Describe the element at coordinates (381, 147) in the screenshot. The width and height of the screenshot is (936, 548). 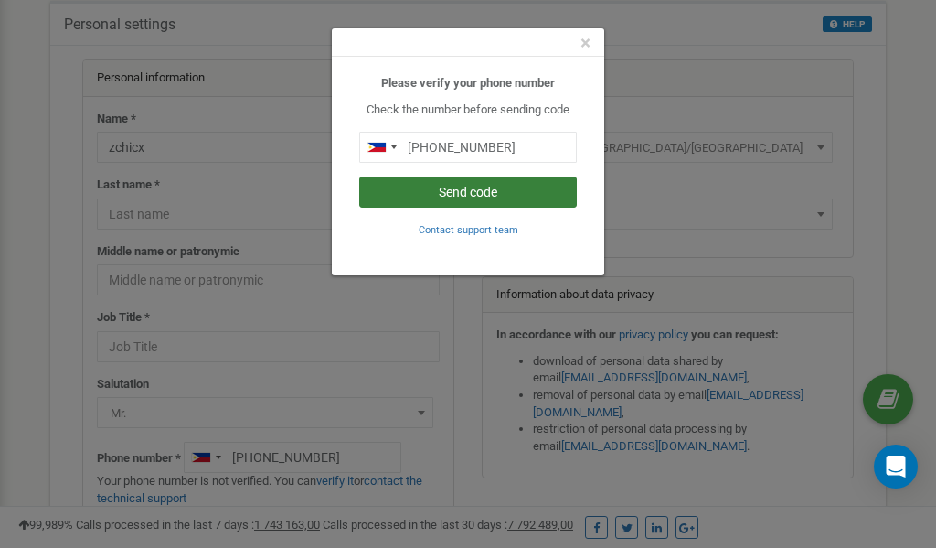
I see `div: Telephone country code` at that location.